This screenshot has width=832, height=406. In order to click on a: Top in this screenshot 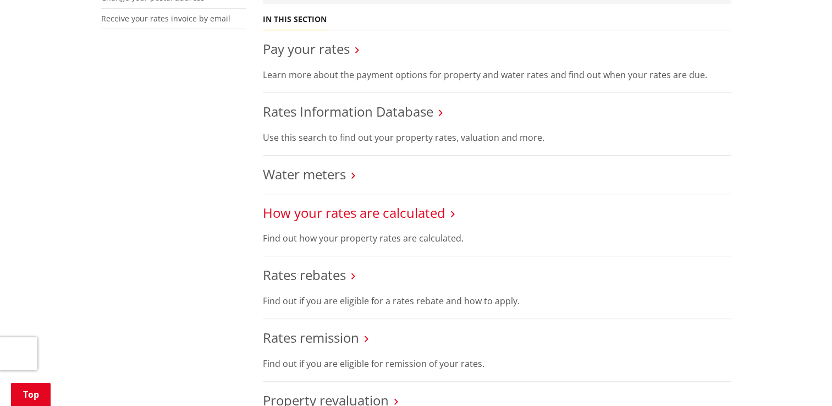, I will do `click(31, 394)`.